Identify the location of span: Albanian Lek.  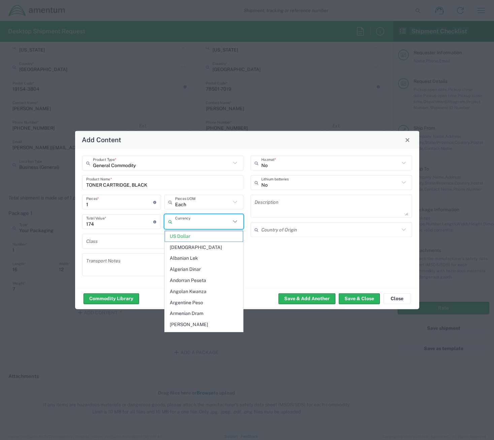
(204, 258).